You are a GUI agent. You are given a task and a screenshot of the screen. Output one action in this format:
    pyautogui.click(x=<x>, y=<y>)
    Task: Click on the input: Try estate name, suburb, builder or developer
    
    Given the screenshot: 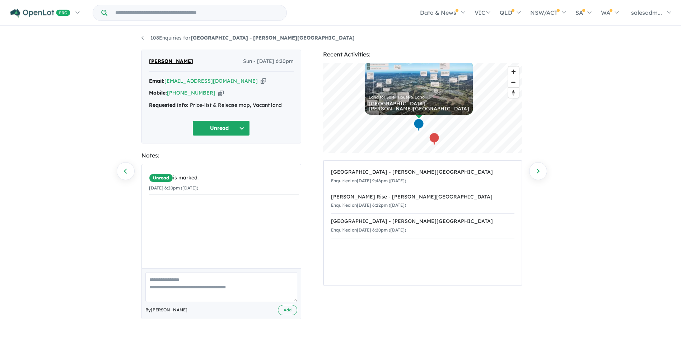 What is the action you would take?
    pyautogui.click(x=197, y=13)
    